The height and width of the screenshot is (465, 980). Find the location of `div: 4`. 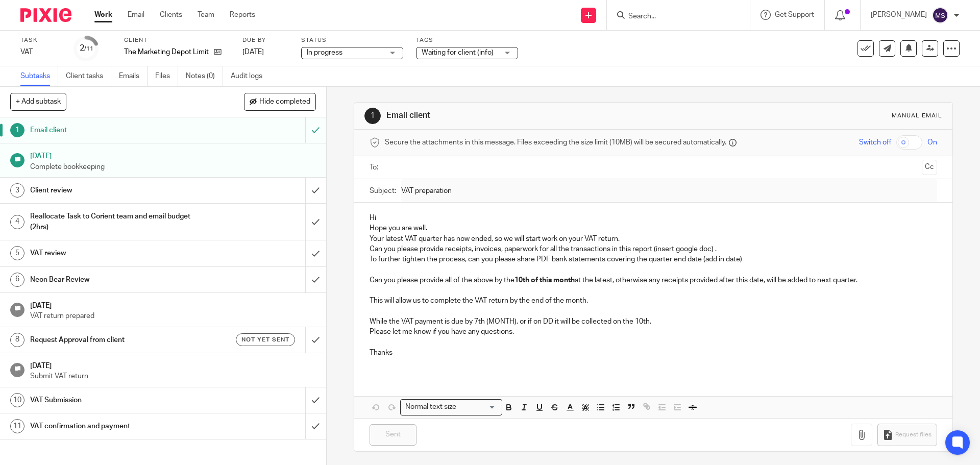

div: 4 is located at coordinates (17, 222).